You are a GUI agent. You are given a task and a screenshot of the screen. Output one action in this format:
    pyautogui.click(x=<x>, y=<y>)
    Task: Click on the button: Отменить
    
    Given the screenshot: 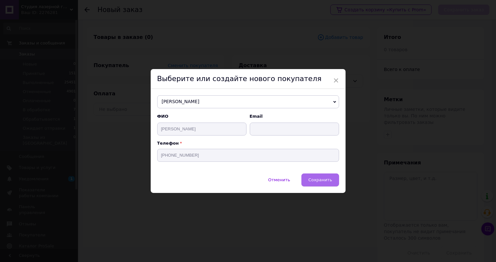 What is the action you would take?
    pyautogui.click(x=279, y=180)
    